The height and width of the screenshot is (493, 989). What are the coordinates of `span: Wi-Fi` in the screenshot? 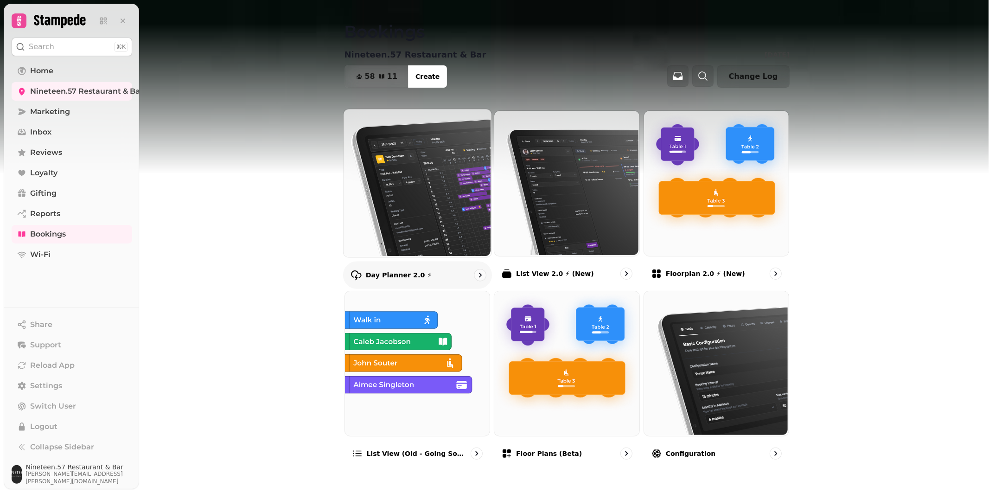 It's located at (40, 255).